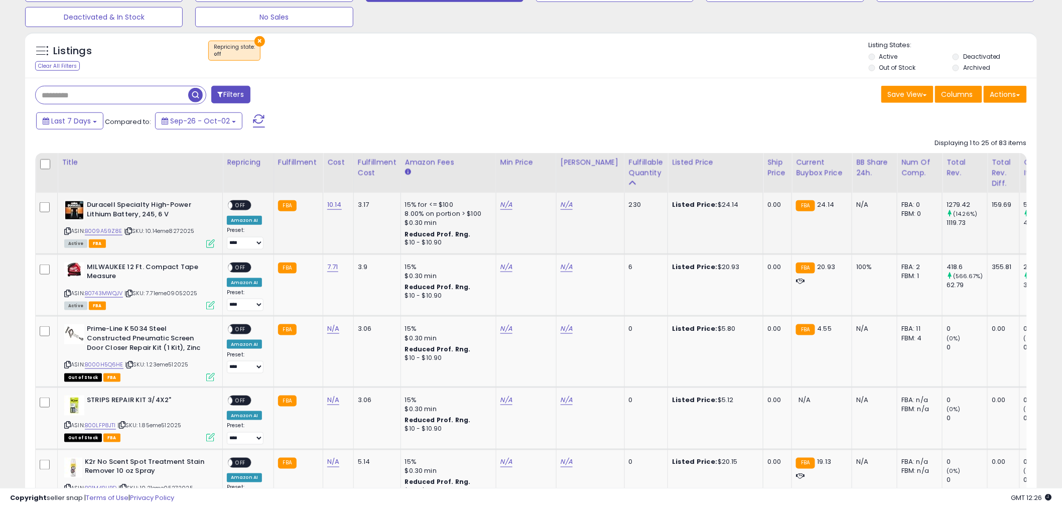 Image resolution: width=1062 pixels, height=508 pixels. Describe the element at coordinates (74, 270) in the screenshot. I see `img: 41X61zfs5xL._SL40_.jpg` at that location.